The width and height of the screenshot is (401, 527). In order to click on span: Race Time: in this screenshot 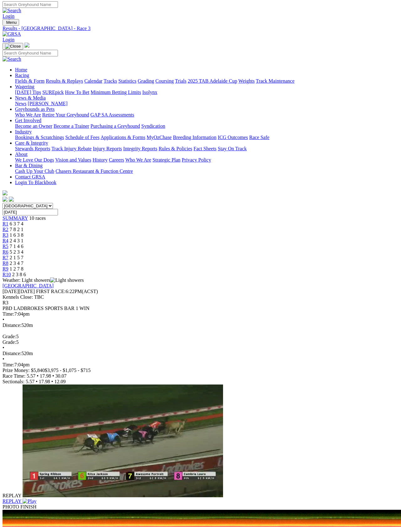, I will do `click(14, 376)`.